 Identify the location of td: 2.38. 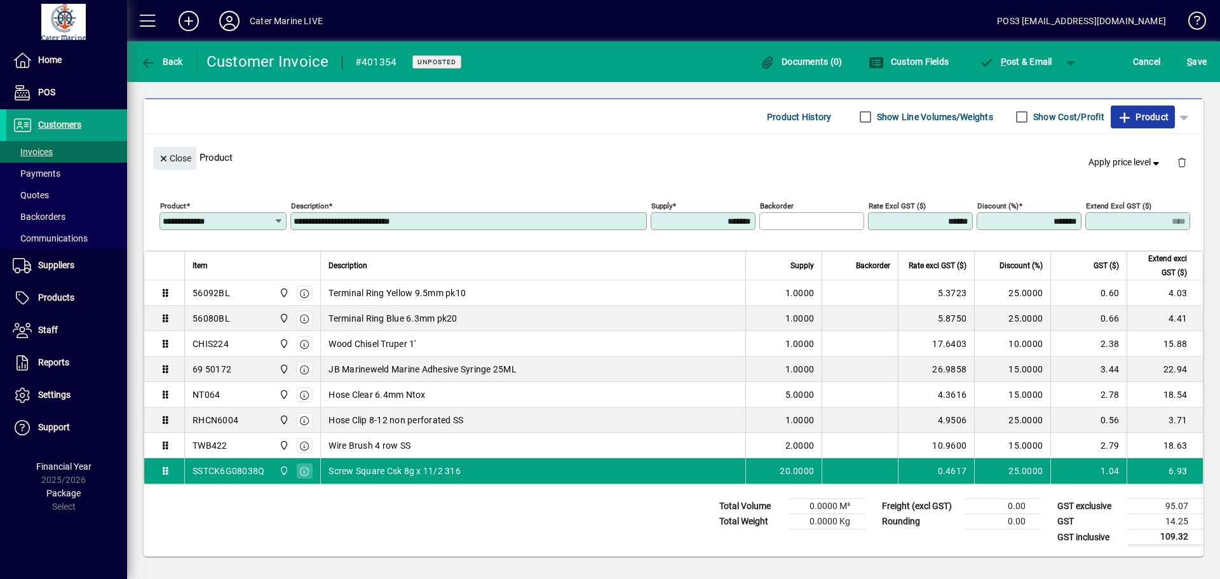
(1088, 344).